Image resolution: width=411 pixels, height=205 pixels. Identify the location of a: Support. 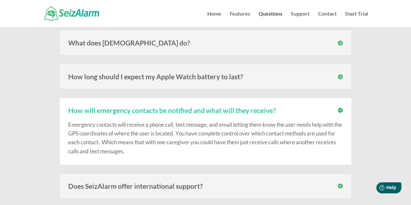
(300, 19).